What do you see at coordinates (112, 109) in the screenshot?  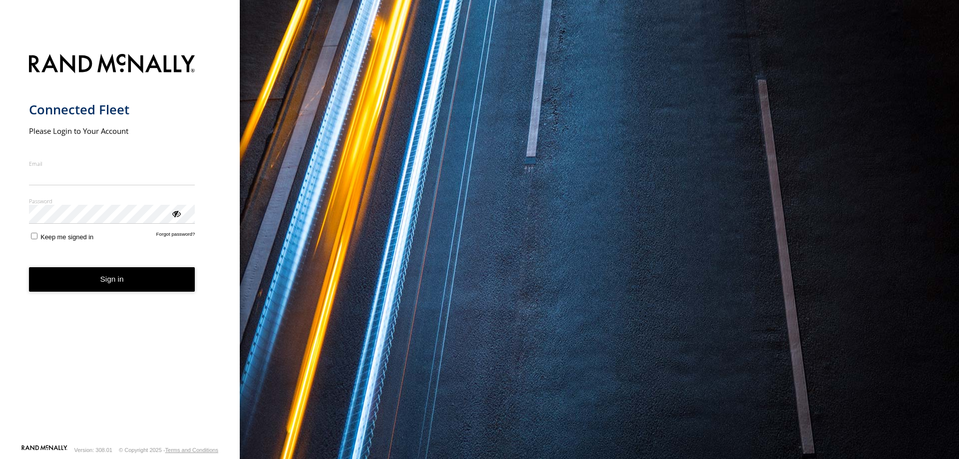 I see `h1: Connected Fleet` at bounding box center [112, 109].